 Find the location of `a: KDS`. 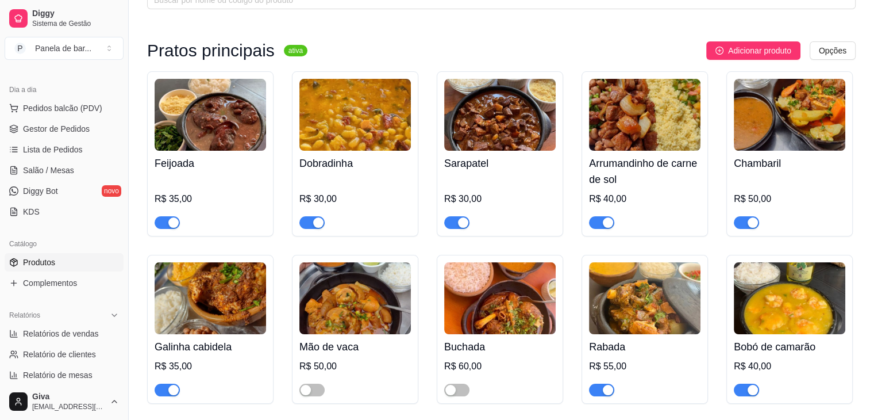

a: KDS is located at coordinates (64, 212).